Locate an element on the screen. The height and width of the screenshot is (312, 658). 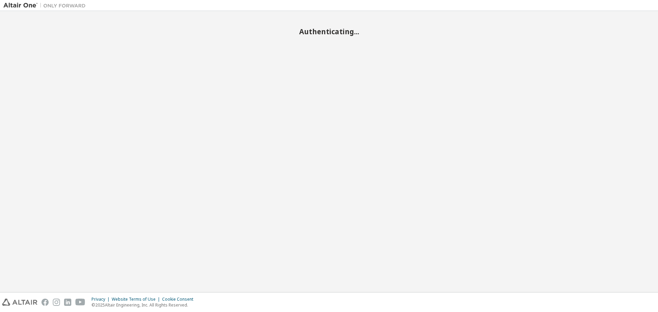
p: © 2025 Altair Engineering, Inc. All Rights Reserved. is located at coordinates (144, 305).